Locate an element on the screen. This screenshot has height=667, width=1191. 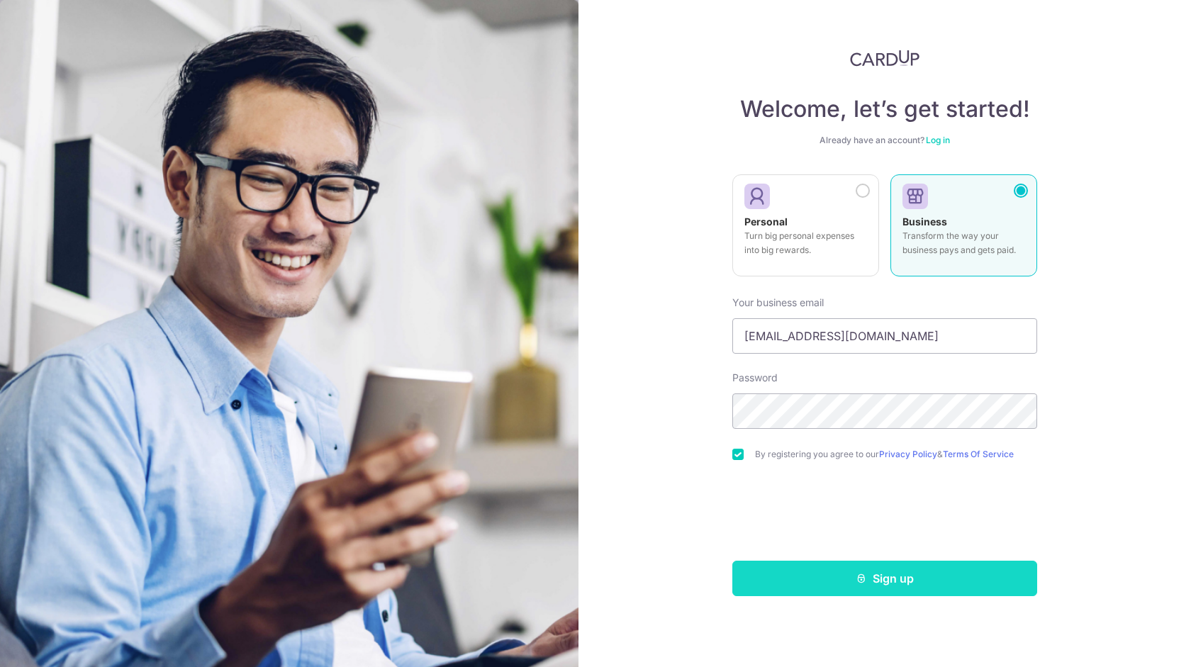
h4: Welcome, let’s get started! is located at coordinates (885, 109).